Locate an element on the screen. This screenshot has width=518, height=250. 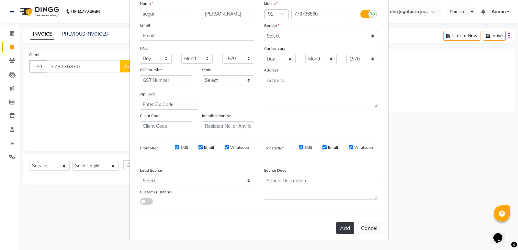
label: Transaction is located at coordinates (274, 148).